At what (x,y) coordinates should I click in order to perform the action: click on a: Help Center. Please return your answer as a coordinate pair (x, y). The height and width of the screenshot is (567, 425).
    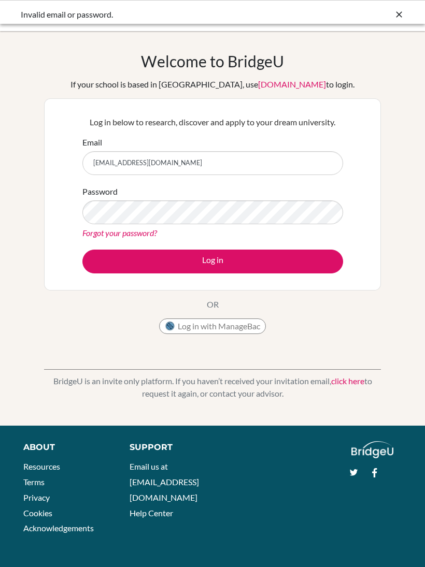
    Looking at the image, I should click on (151, 513).